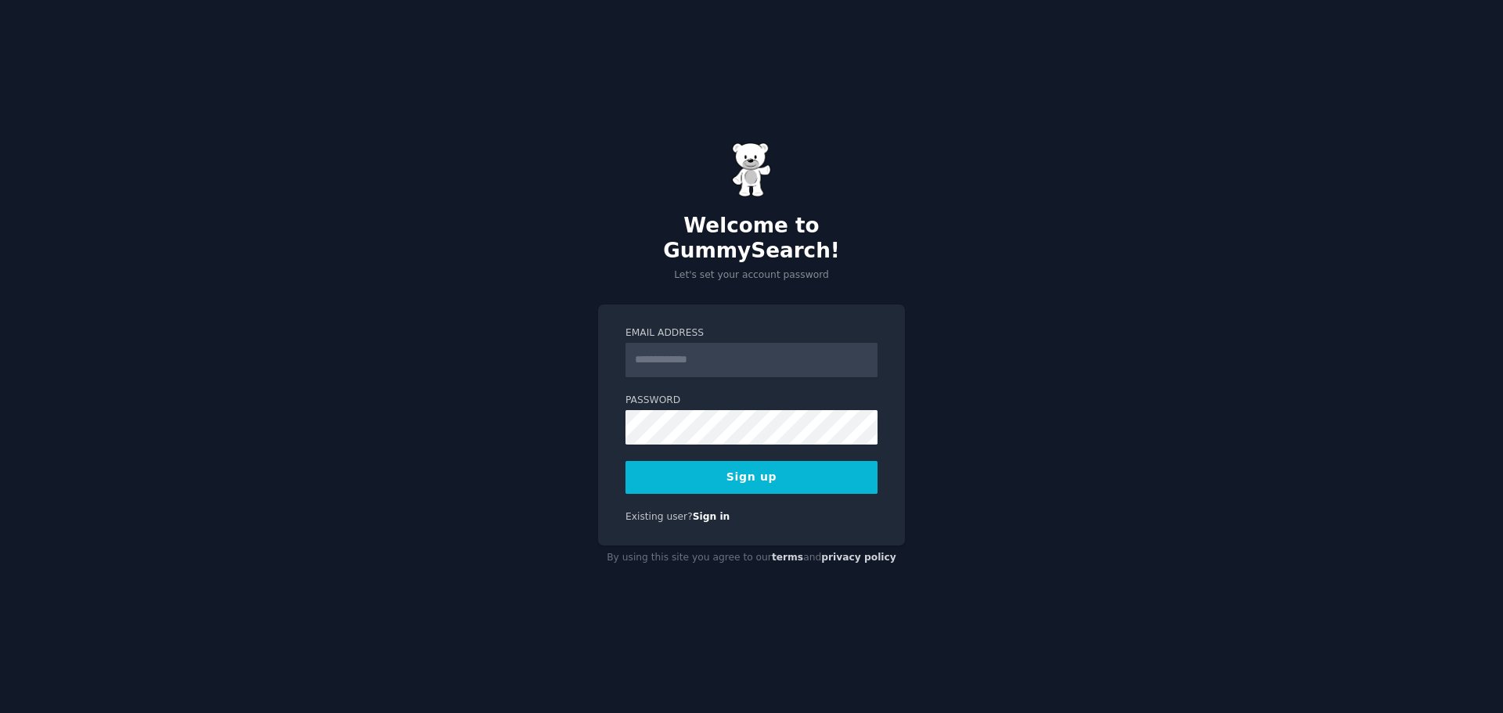  I want to click on p: Let's set your account password, so click(752, 276).